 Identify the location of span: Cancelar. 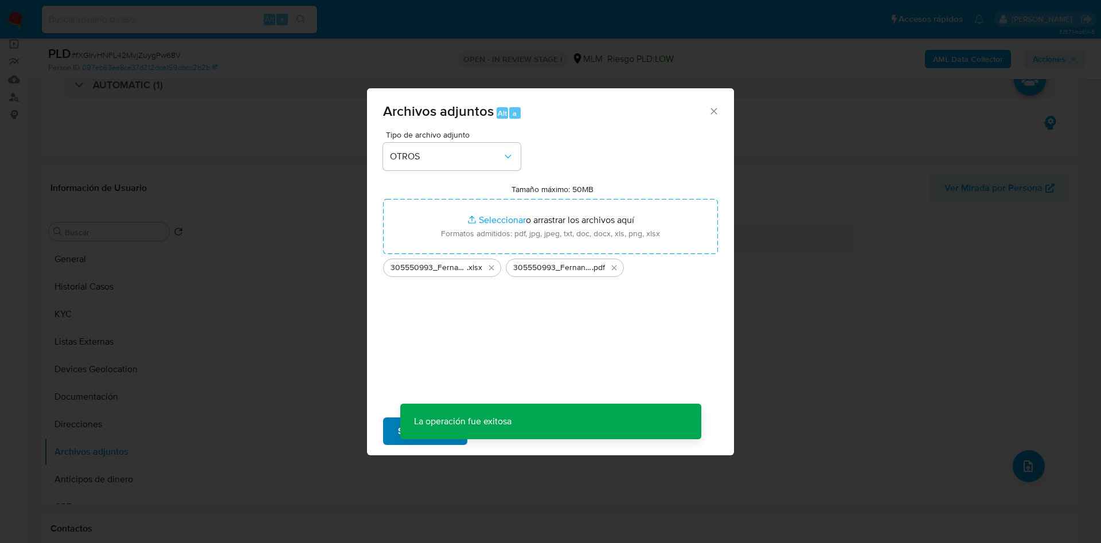
(505, 431).